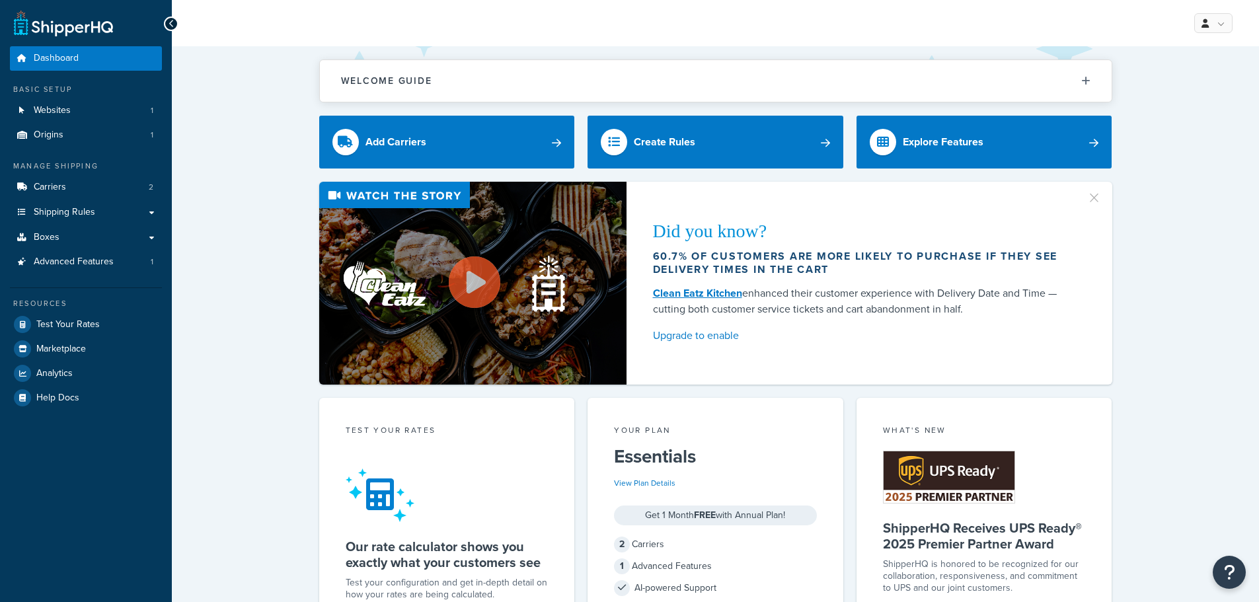  What do you see at coordinates (715, 432) in the screenshot?
I see `div: Your Plan` at bounding box center [715, 432].